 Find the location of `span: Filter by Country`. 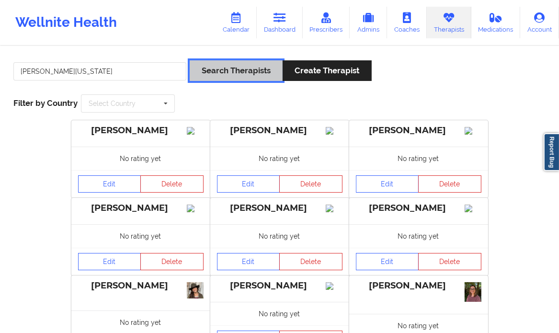

span: Filter by Country is located at coordinates (45, 103).